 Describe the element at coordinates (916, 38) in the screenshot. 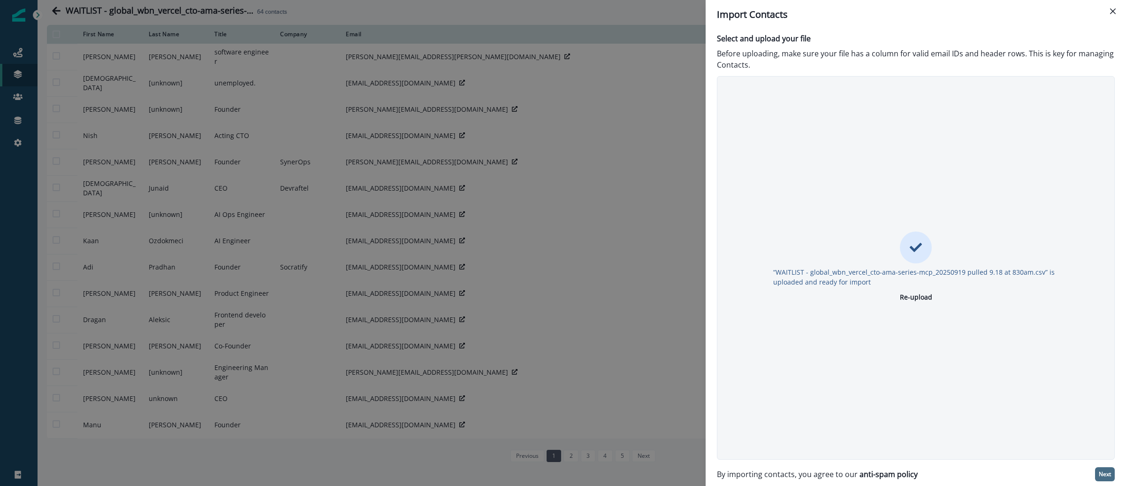

I see `p: Select and upload your file` at that location.